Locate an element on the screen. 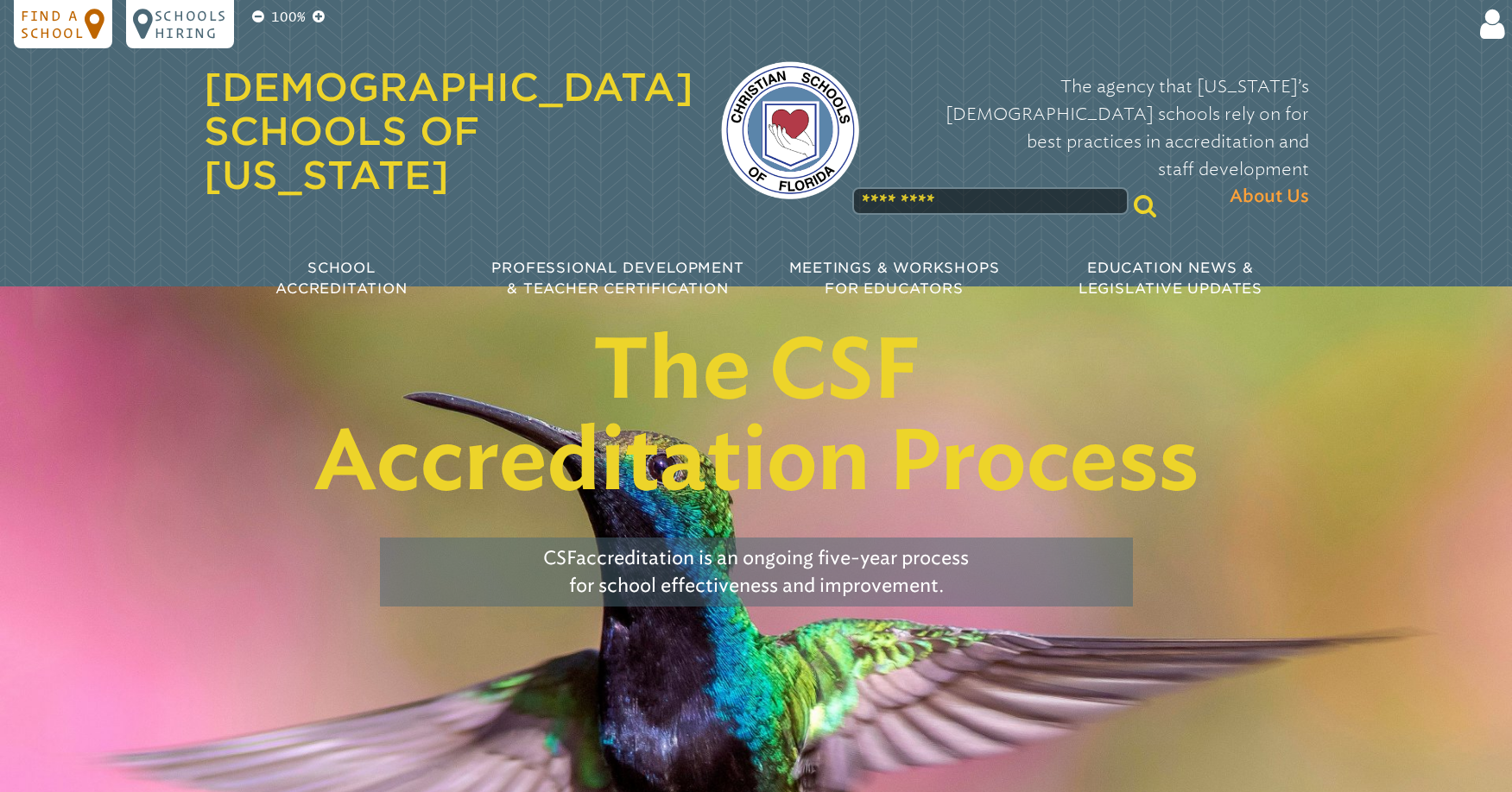 The image size is (1512, 792). span: Education News & Legislative Updates is located at coordinates (1170, 278).